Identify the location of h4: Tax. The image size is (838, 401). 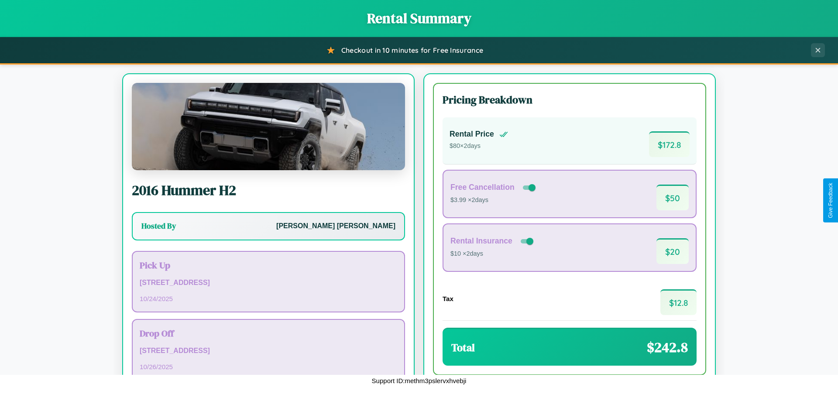
(448, 298).